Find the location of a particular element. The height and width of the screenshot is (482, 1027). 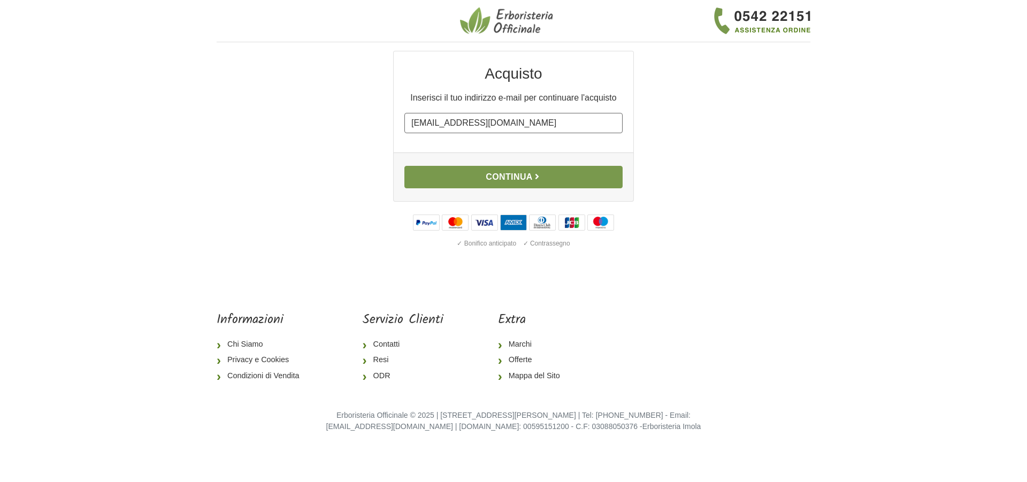

a: Contatti is located at coordinates (403, 344).